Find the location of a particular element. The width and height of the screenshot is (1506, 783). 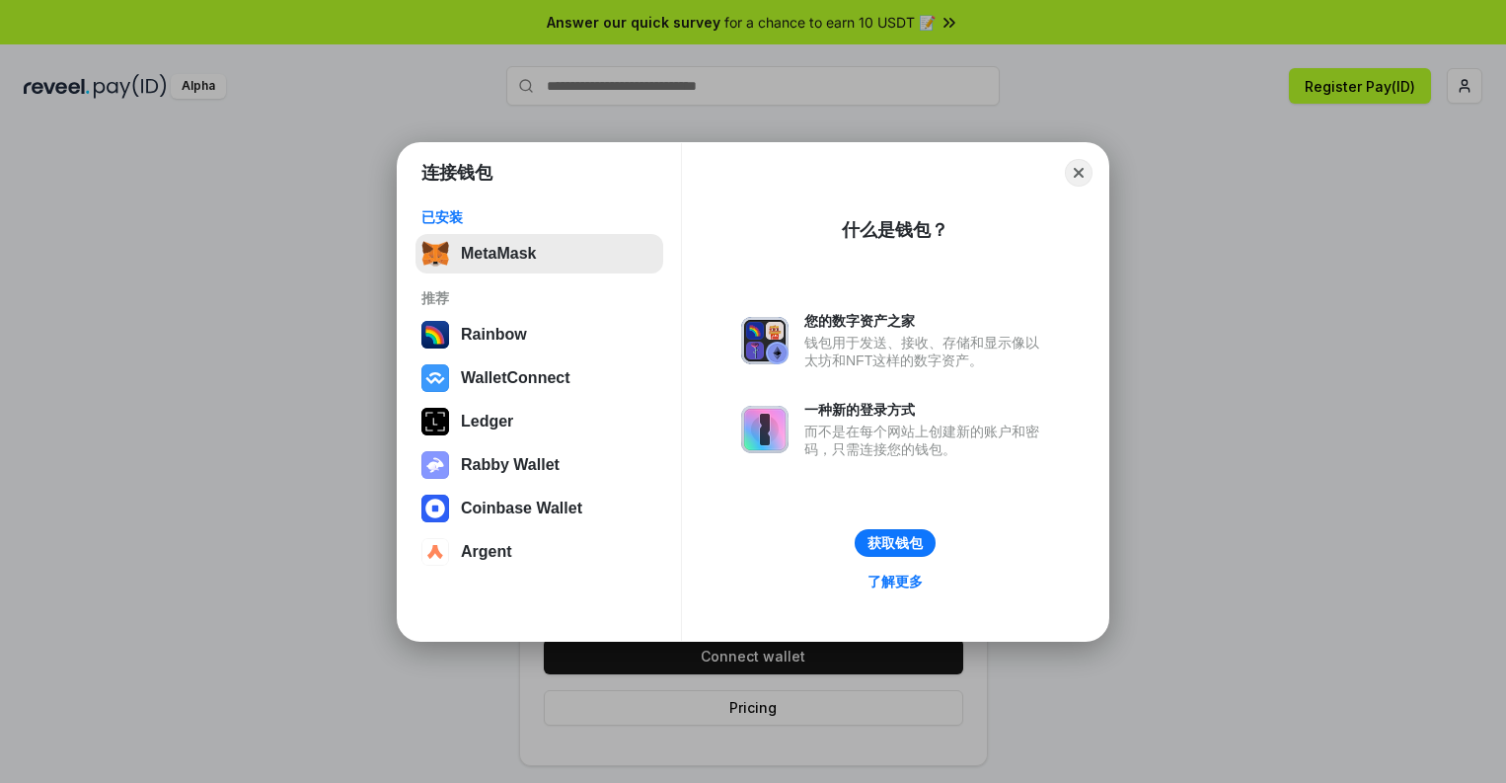

img: svg+xml,%3Csvg%20width%3D%22120%22%20height%3D%22120%22%20viewBox%3D%220%200%20120%20120%22%20fil... is located at coordinates (435, 335).